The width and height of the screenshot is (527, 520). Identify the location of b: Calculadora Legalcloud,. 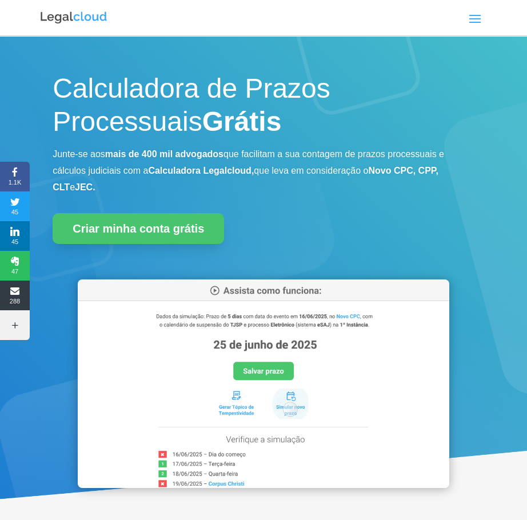
(201, 170).